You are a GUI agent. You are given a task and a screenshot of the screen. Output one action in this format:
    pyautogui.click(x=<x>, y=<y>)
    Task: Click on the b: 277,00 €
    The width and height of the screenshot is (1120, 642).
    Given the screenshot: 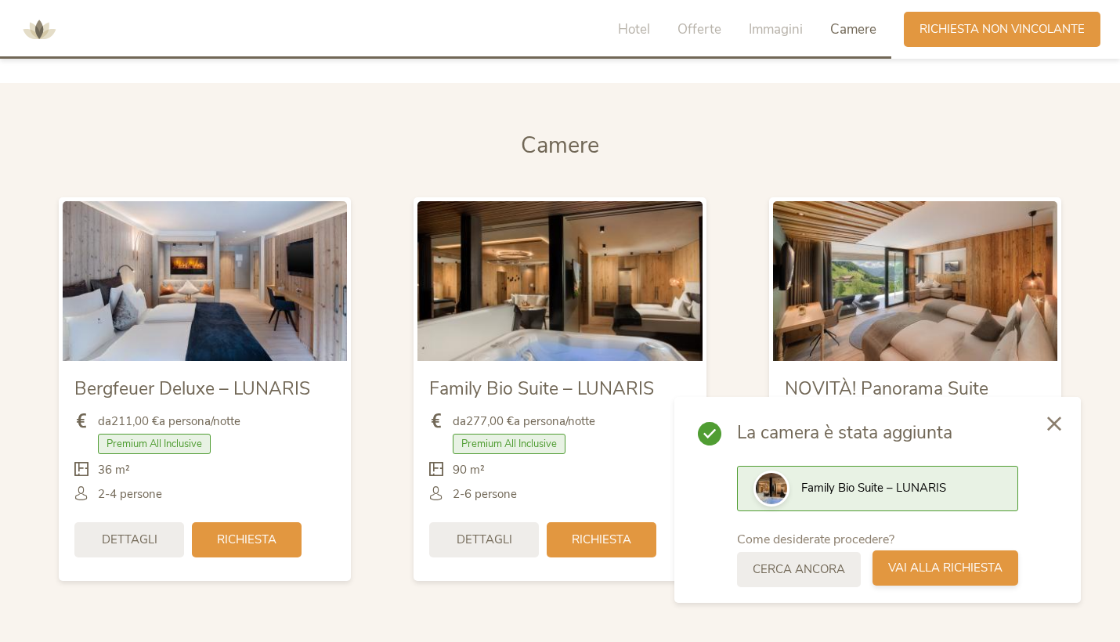 What is the action you would take?
    pyautogui.click(x=490, y=421)
    